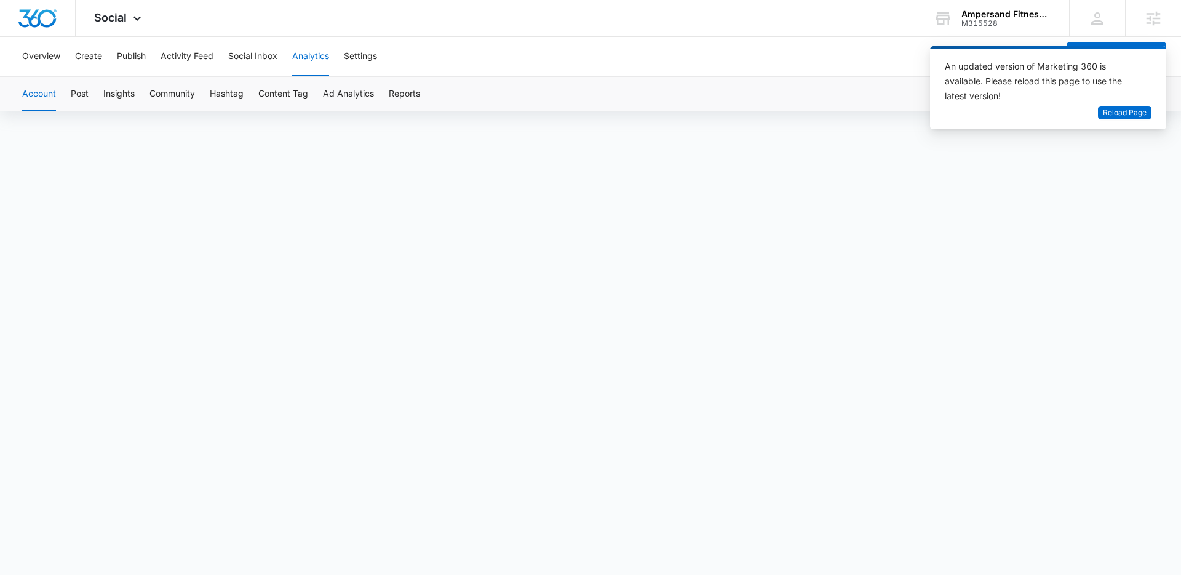 This screenshot has height=575, width=1181. What do you see at coordinates (404, 94) in the screenshot?
I see `button: Reports` at bounding box center [404, 94].